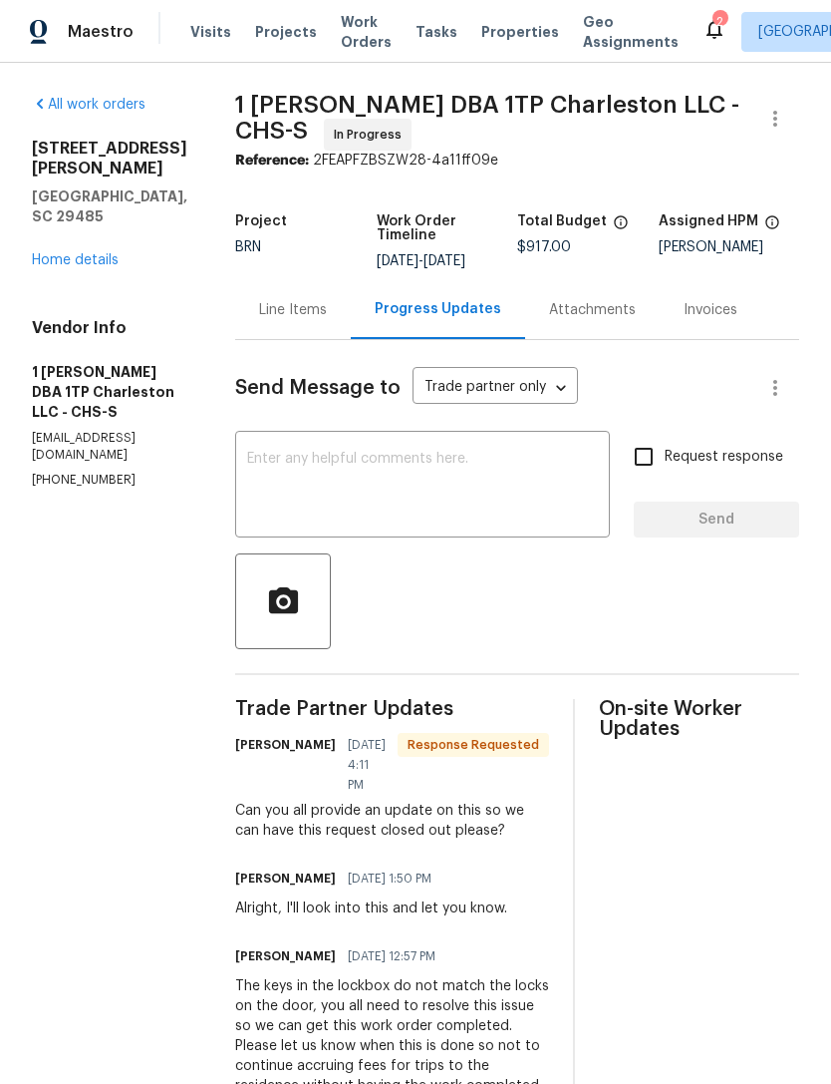  Describe the element at coordinates (699, 719) in the screenshot. I see `span: On-site Worker Updates` at that location.